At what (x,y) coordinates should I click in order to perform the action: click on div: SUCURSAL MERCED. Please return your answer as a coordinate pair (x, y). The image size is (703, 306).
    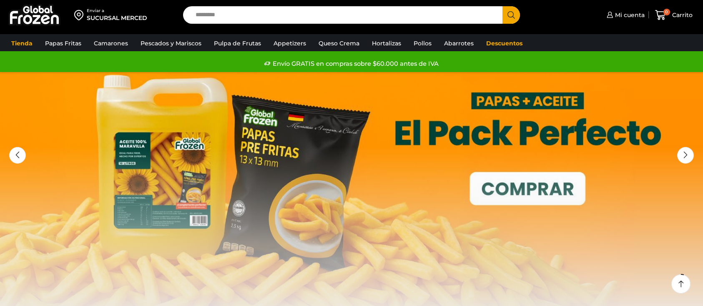
    Looking at the image, I should click on (117, 18).